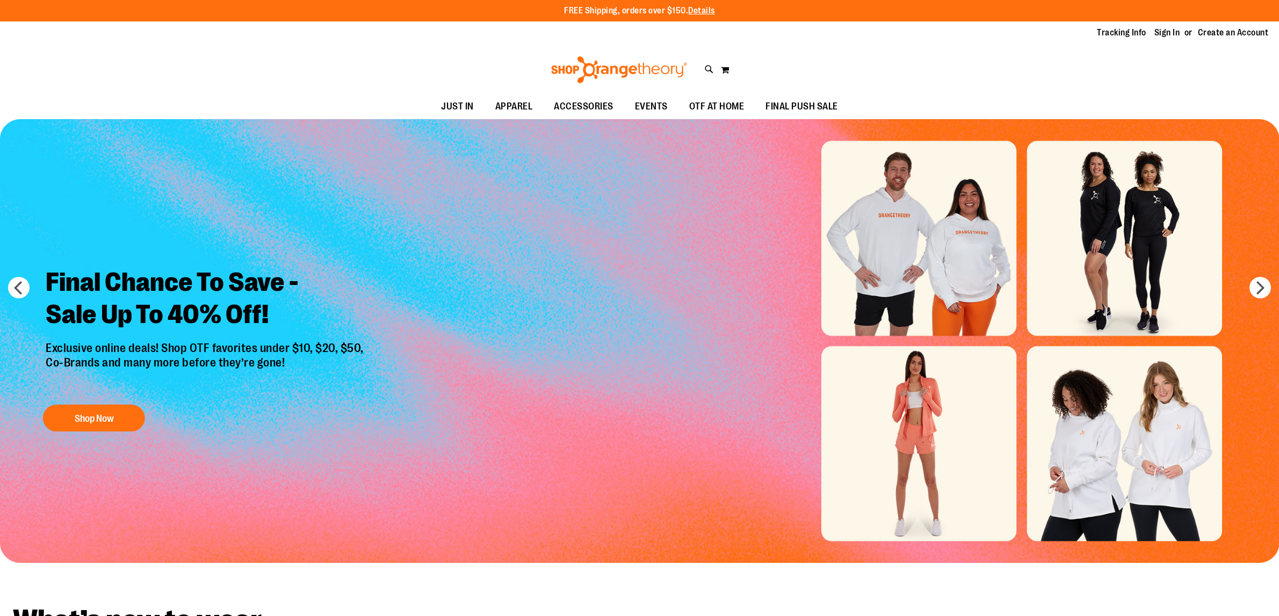 This screenshot has height=616, width=1279. What do you see at coordinates (619, 70) in the screenshot?
I see `img: Shop Orangetheory` at bounding box center [619, 70].